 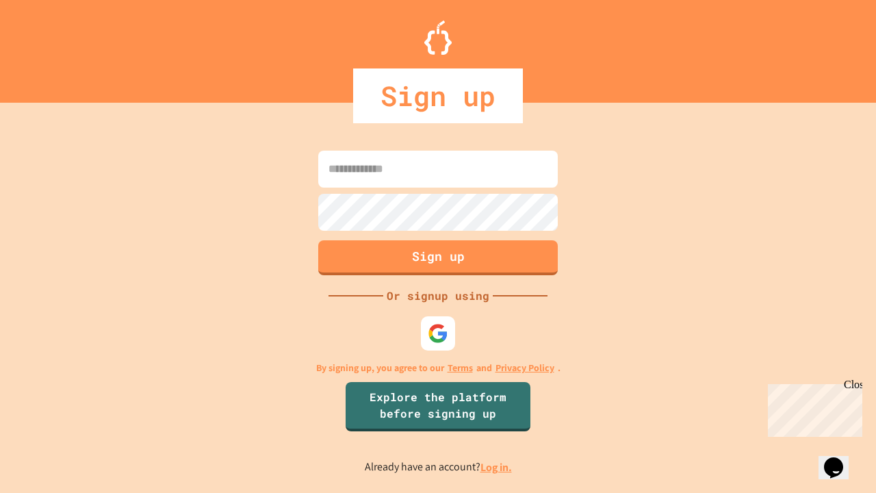 I want to click on a: Explore the platform before signing up, so click(x=438, y=407).